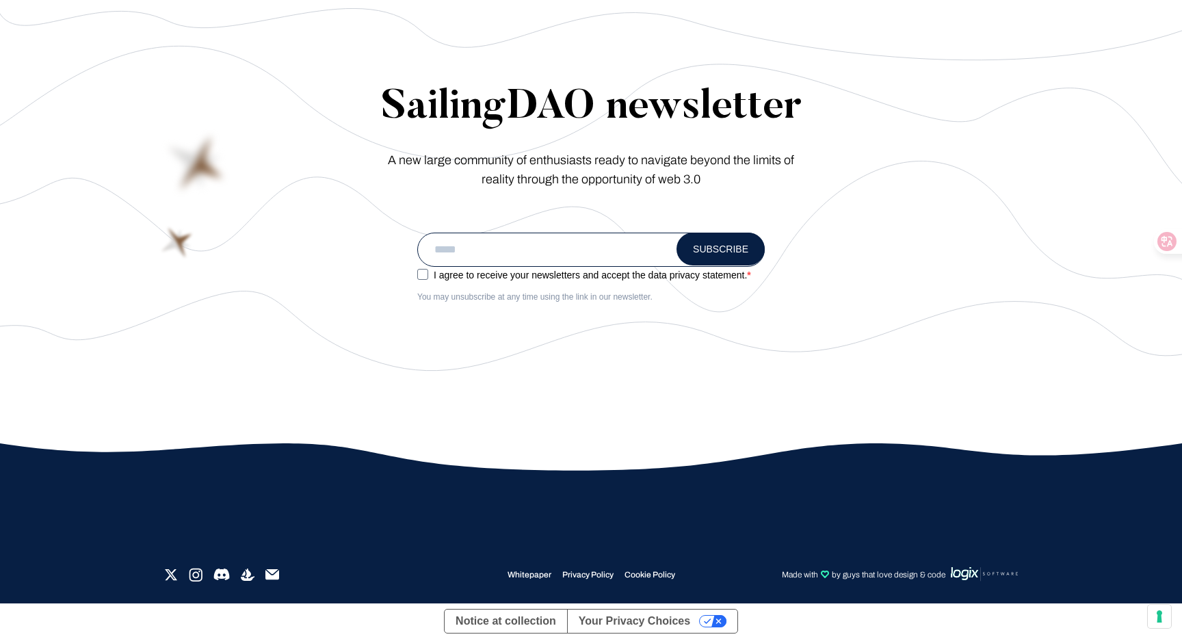  What do you see at coordinates (876, 574) in the screenshot?
I see `small: Made with by guys that love design & code` at bounding box center [876, 574].